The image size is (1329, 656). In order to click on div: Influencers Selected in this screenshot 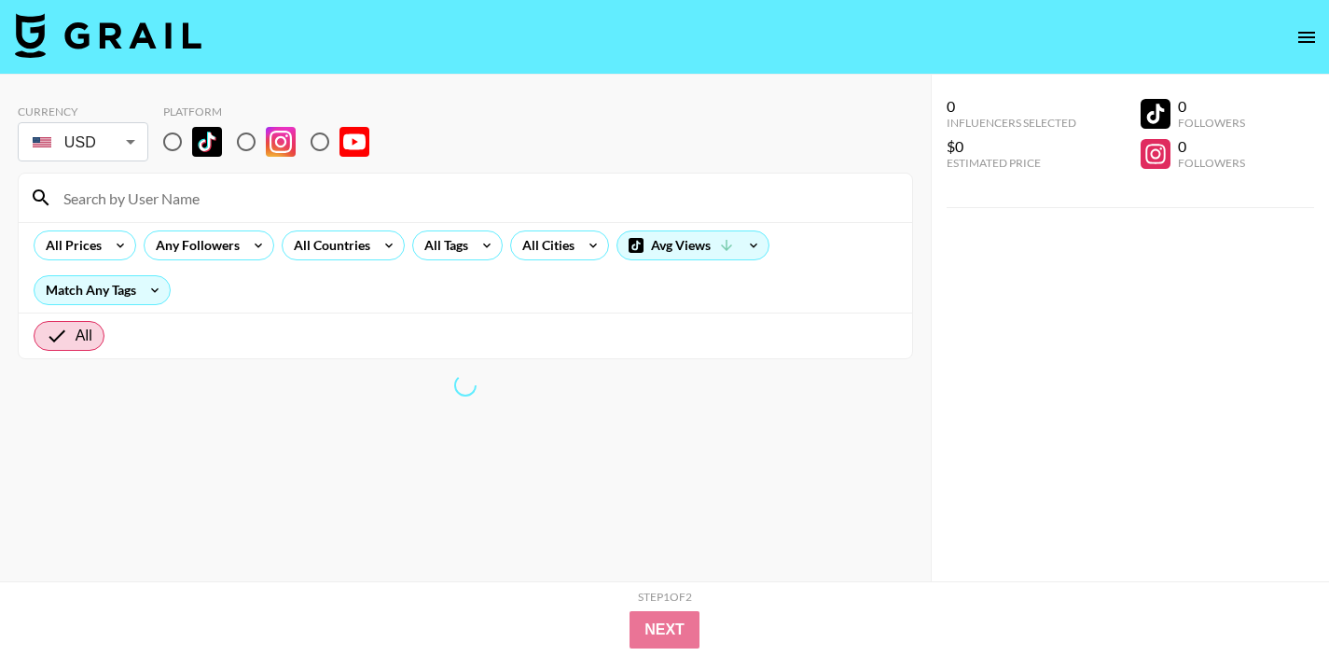, I will do `click(1011, 122)`.